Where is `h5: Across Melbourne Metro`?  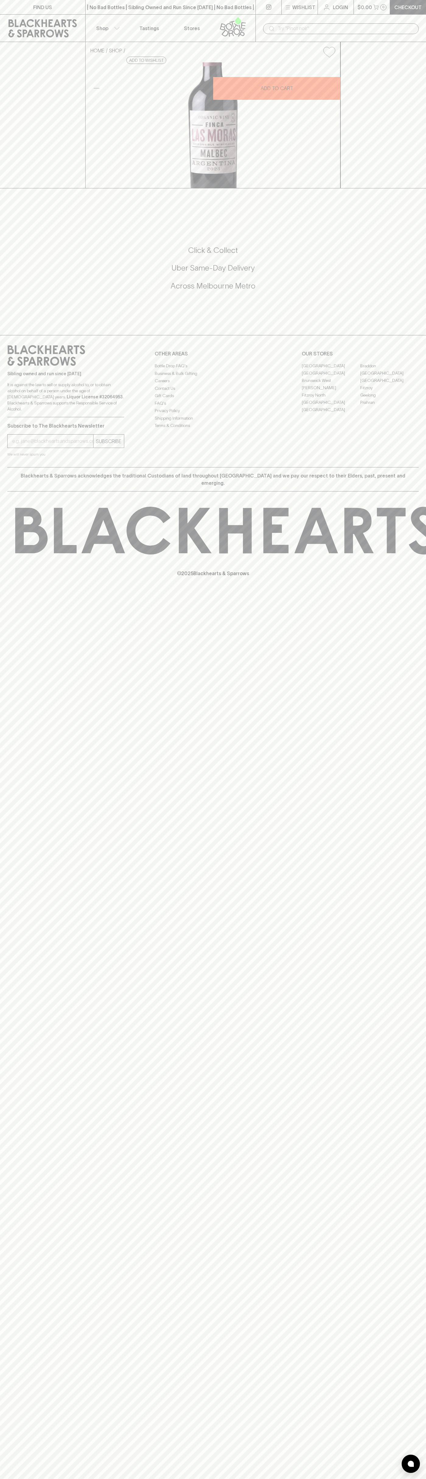
h5: Across Melbourne Metro is located at coordinates (213, 286).